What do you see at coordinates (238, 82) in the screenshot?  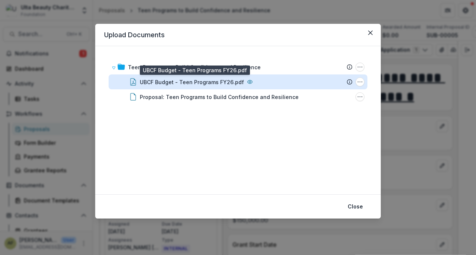 I see `div: UBCF Budget - Teen Programs FY26.pdfUBCF Budget - Teen Programs FY26.pdf Options` at bounding box center [238, 82].